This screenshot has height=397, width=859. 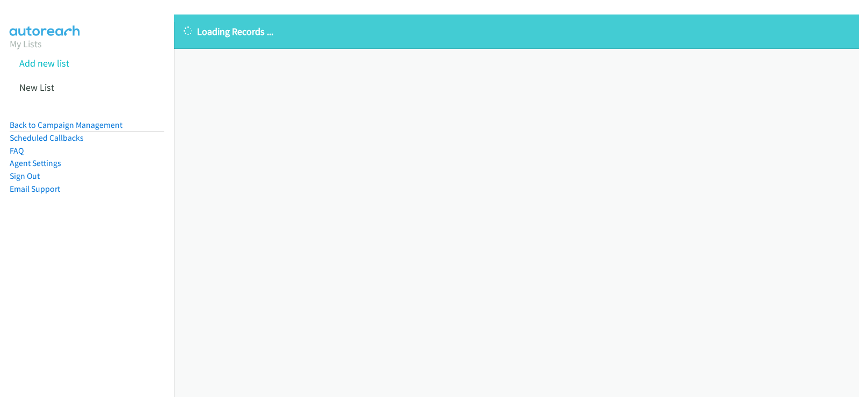 What do you see at coordinates (17, 150) in the screenshot?
I see `a: FAQ` at bounding box center [17, 150].